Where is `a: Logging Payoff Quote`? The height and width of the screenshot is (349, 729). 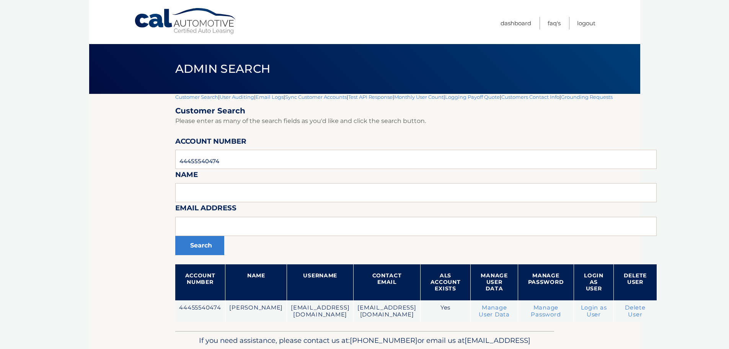
a: Logging Payoff Quote is located at coordinates (473, 97).